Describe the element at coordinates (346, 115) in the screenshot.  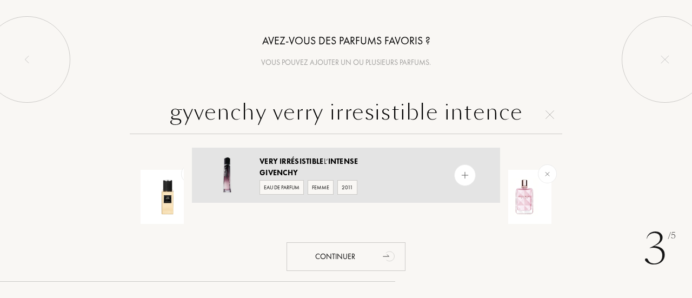
I see `input: Rechercher un parfum` at that location.